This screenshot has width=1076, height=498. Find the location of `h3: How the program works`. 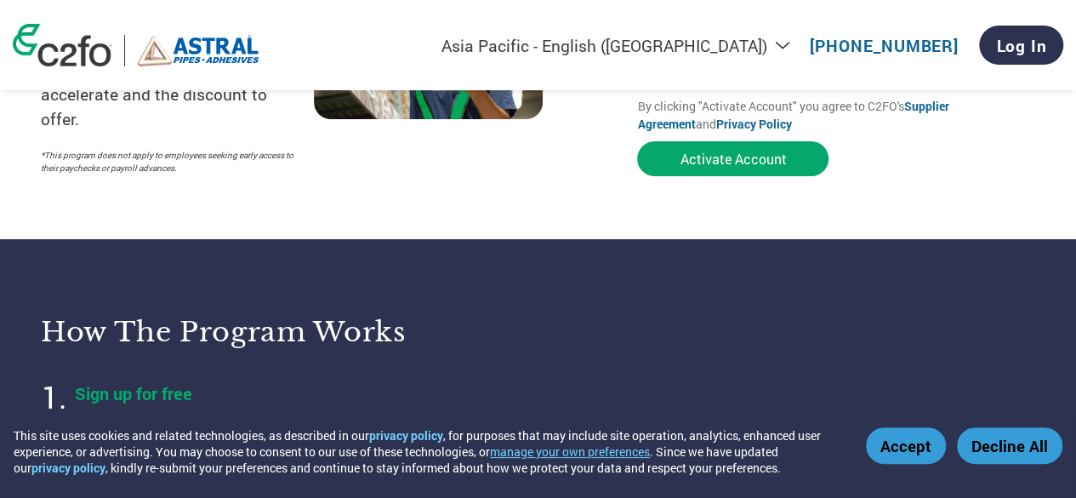

h3: How the program works is located at coordinates (279, 332).